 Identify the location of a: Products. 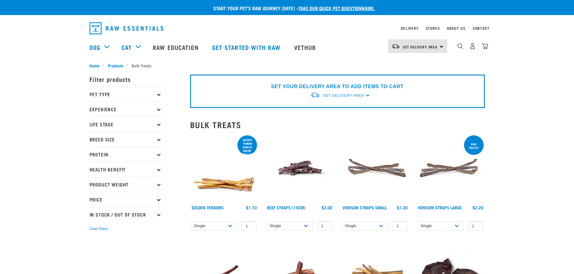
(115, 65).